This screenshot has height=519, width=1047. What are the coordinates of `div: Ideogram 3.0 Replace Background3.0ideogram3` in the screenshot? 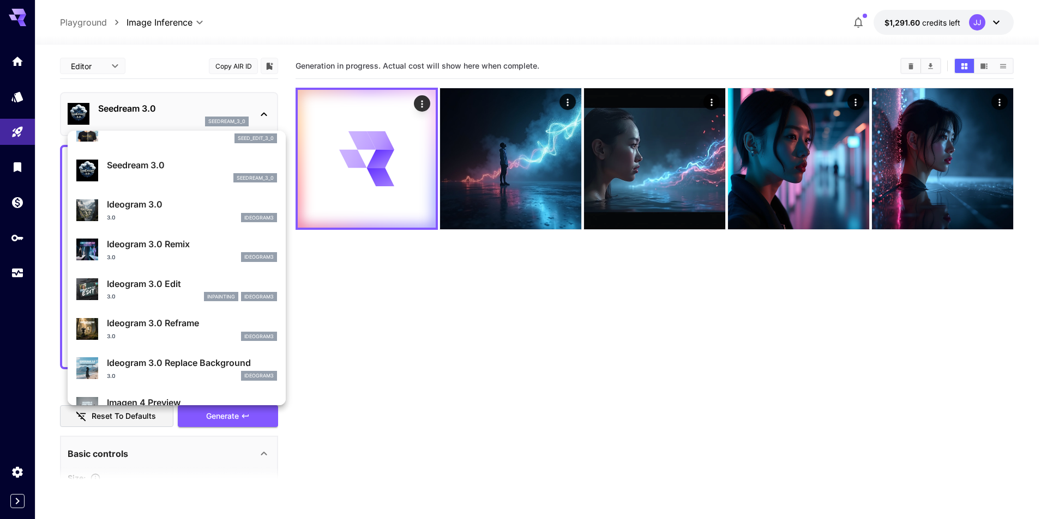 It's located at (177, 368).